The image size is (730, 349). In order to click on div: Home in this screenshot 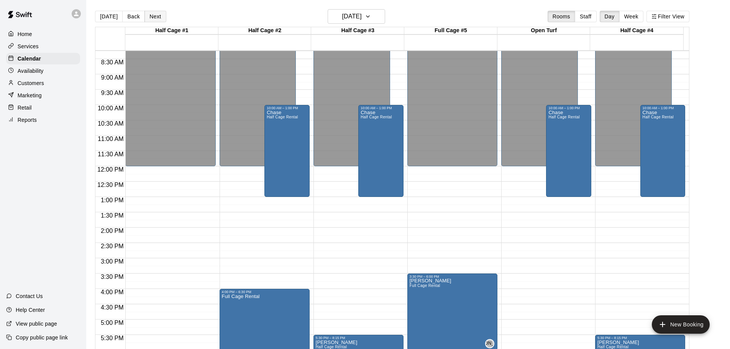, I will do `click(43, 34)`.